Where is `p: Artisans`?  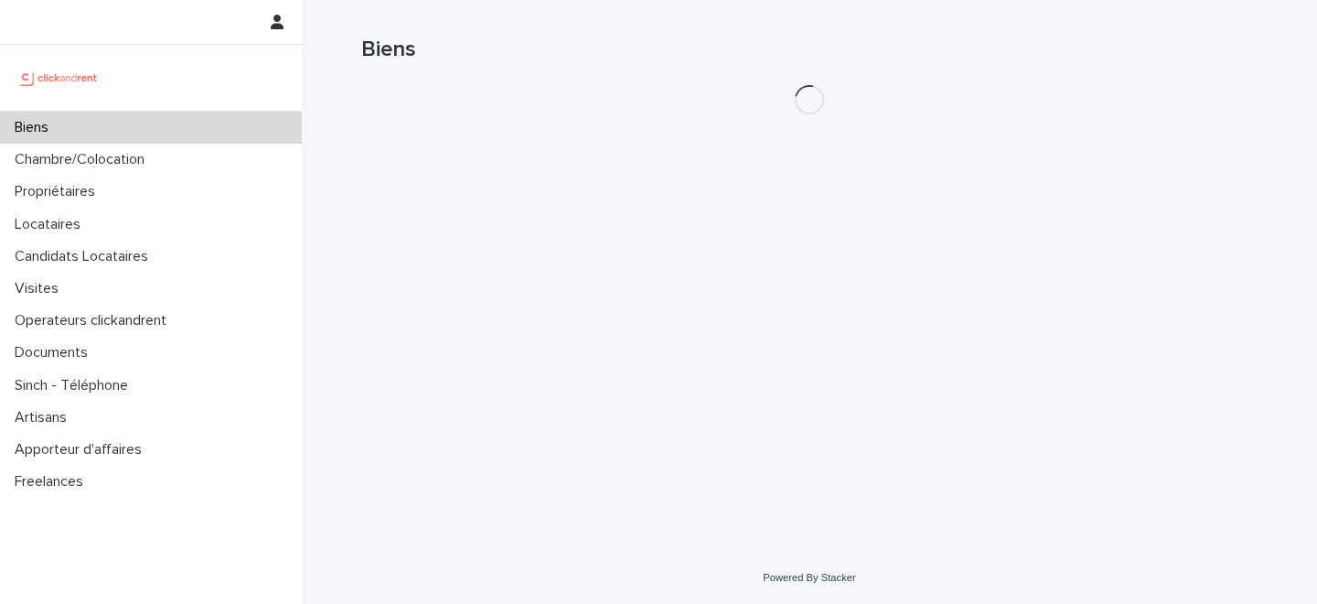
p: Artisans is located at coordinates (44, 417).